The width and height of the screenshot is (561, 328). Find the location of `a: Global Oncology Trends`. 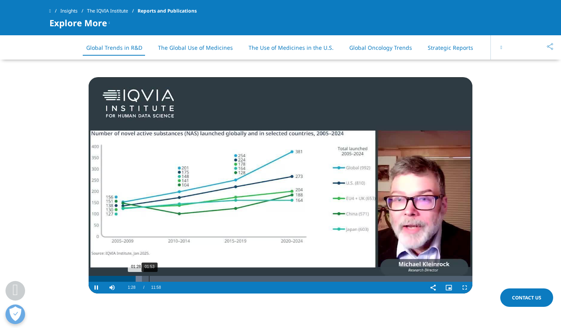

a: Global Oncology Trends is located at coordinates (381, 47).